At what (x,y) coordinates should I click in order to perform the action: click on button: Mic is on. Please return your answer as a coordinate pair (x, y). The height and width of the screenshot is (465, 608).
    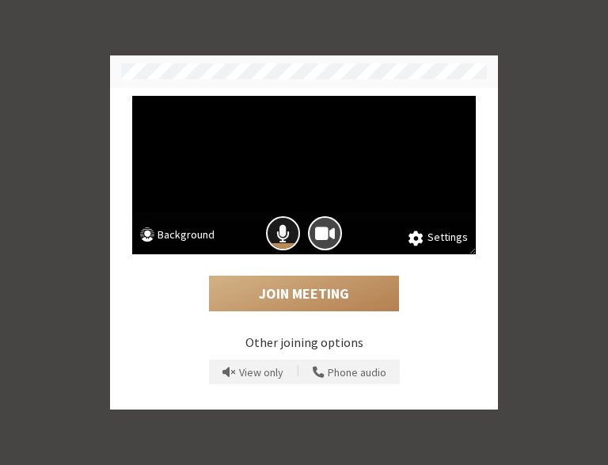
    Looking at the image, I should click on (283, 233).